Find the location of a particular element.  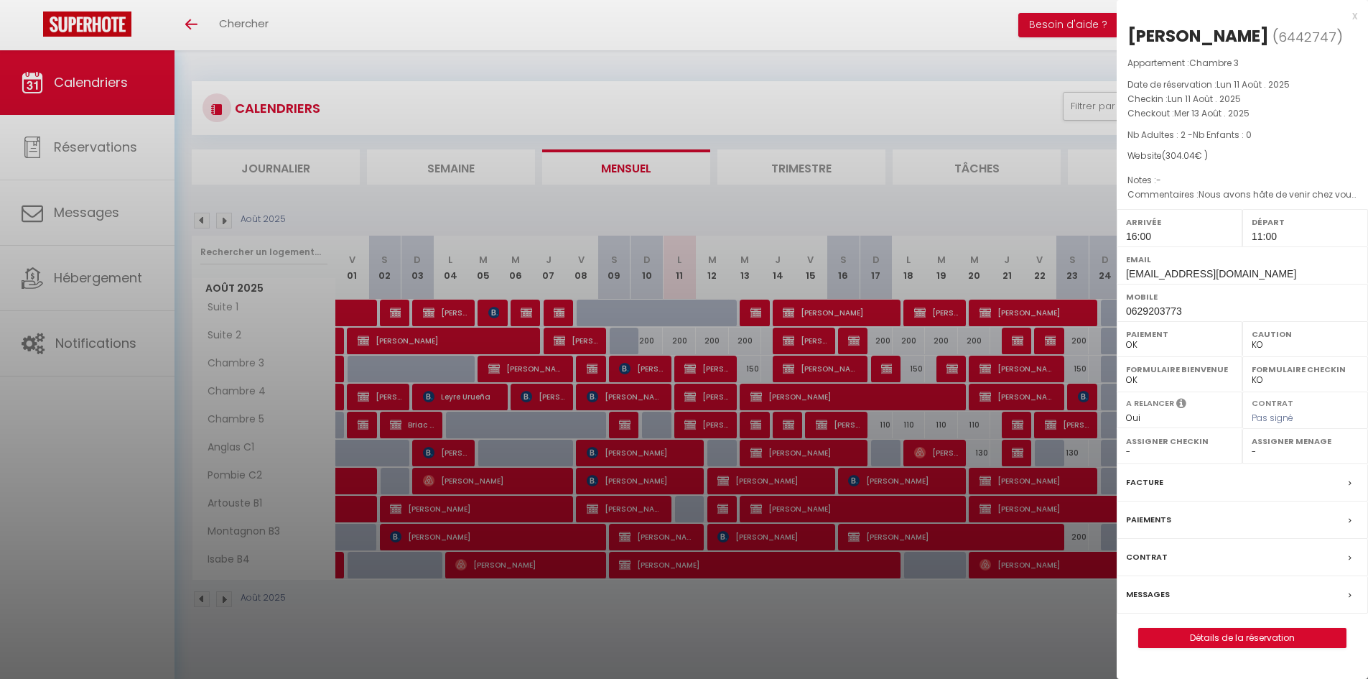

span: 11:00 is located at coordinates (1264, 236).